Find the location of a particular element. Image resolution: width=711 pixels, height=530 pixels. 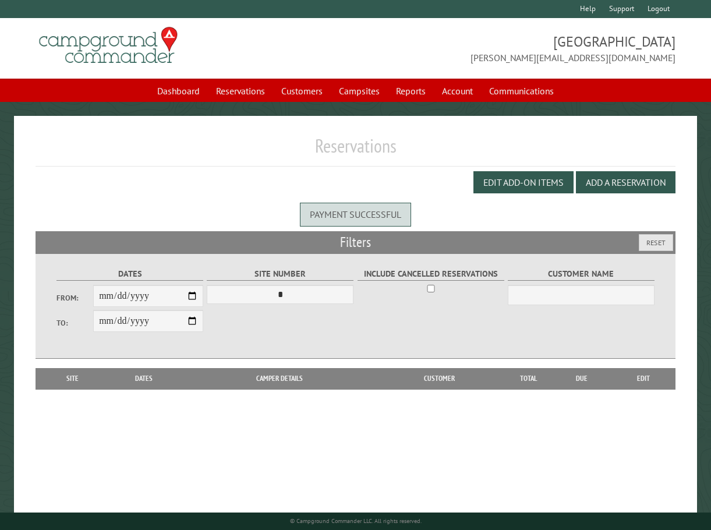

a: Campsites is located at coordinates (359, 91).